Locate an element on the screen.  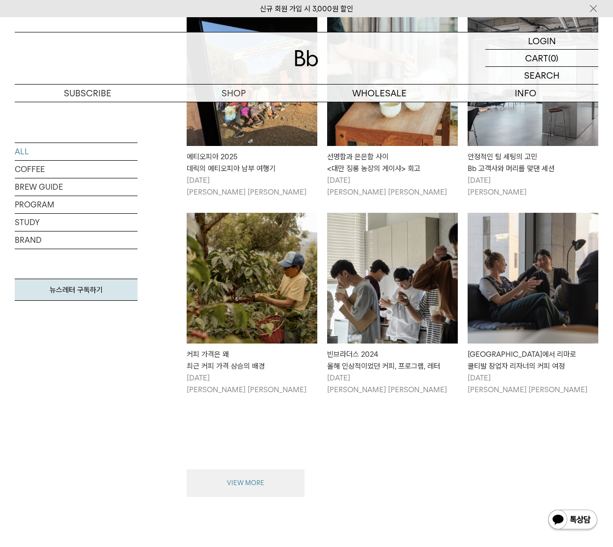
a: SUBSCRIBE is located at coordinates (87, 93).